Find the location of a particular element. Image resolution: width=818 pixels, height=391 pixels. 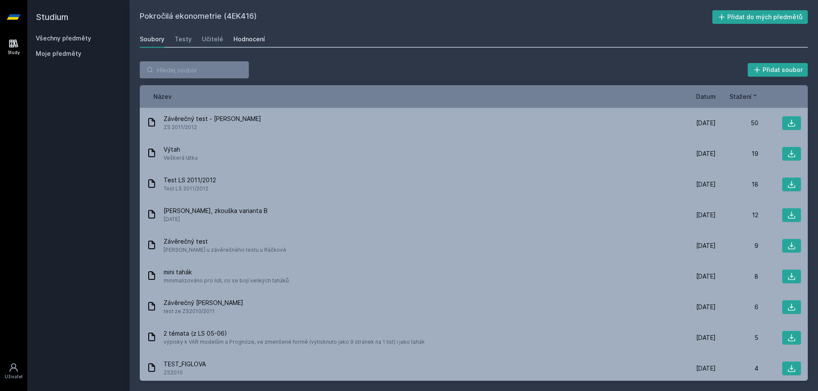

a: Uživatel is located at coordinates (14, 371).